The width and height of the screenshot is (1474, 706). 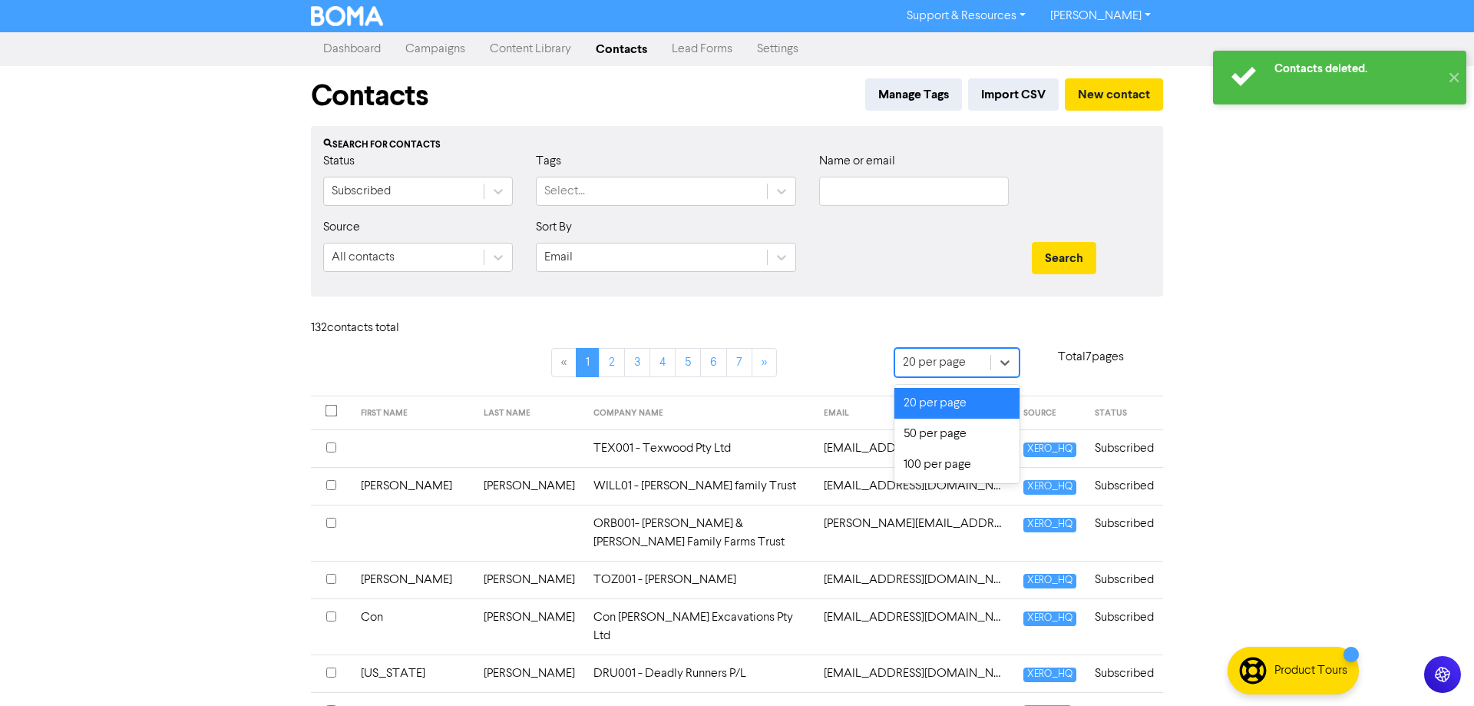 What do you see at coordinates (1357, 68) in the screenshot?
I see `div: Contacts deleted.` at bounding box center [1357, 68].